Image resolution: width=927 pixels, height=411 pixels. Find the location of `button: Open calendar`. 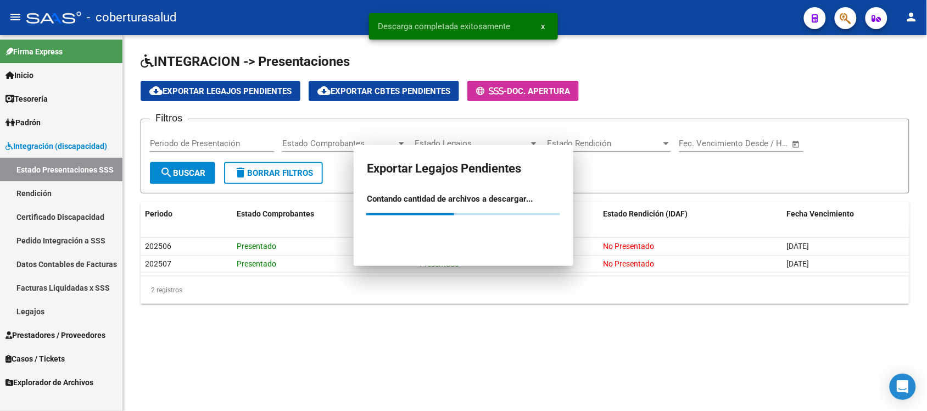

button: Open calendar is located at coordinates (796, 144).